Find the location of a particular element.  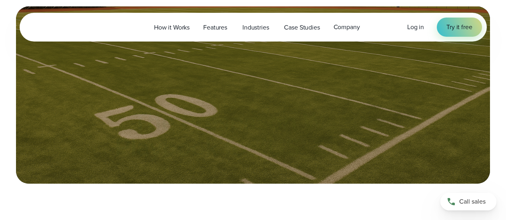

a: Case Studies is located at coordinates (301, 27).